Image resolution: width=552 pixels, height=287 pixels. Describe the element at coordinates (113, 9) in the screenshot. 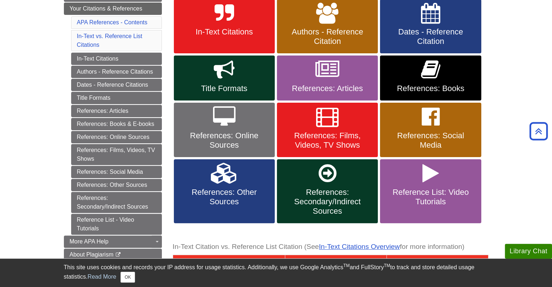

I see `a: Your Citations & References` at that location.